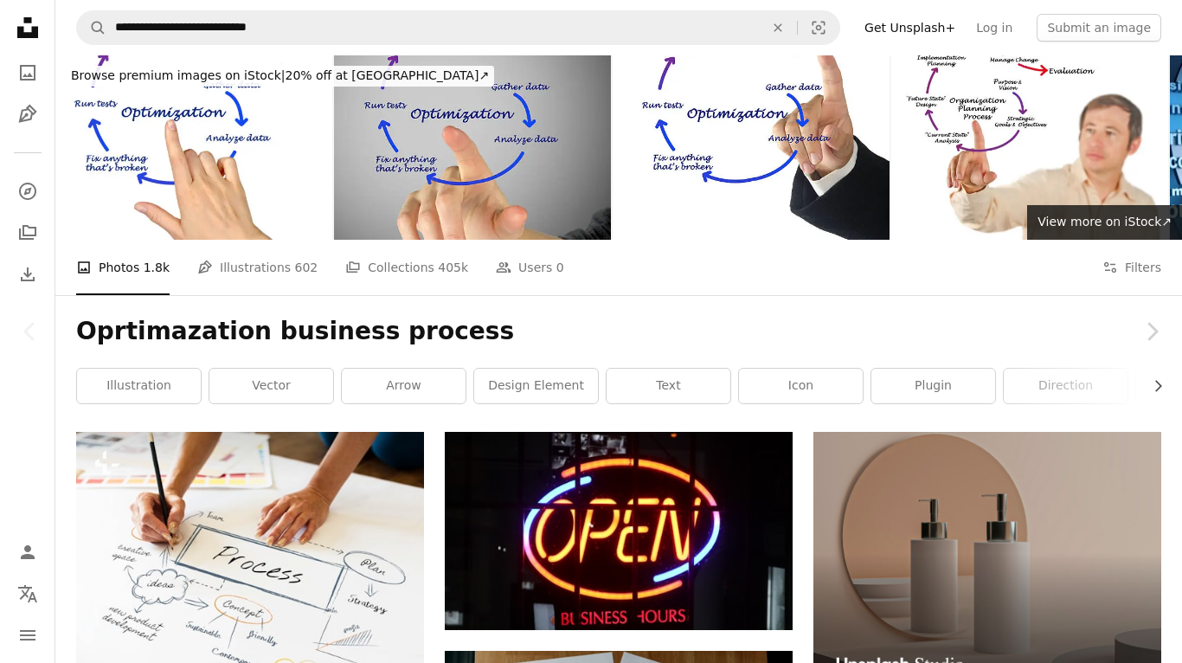  What do you see at coordinates (28, 73) in the screenshot?
I see `a: Photos` at bounding box center [28, 73].